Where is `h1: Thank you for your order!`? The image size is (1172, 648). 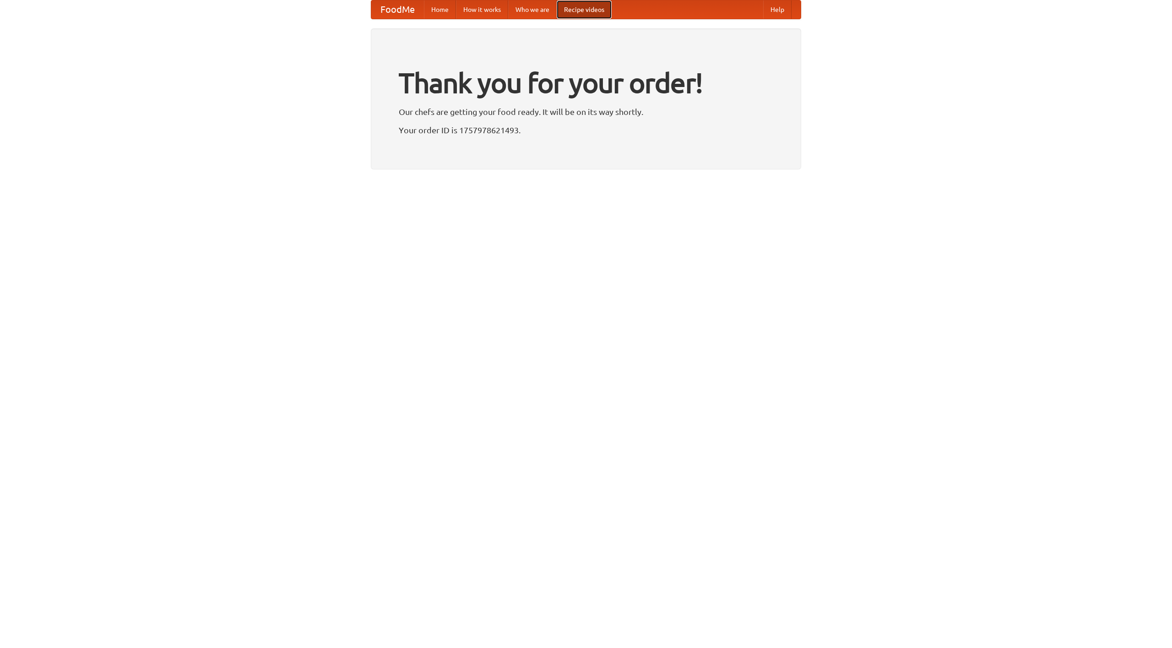
h1: Thank you for your order! is located at coordinates (586, 83).